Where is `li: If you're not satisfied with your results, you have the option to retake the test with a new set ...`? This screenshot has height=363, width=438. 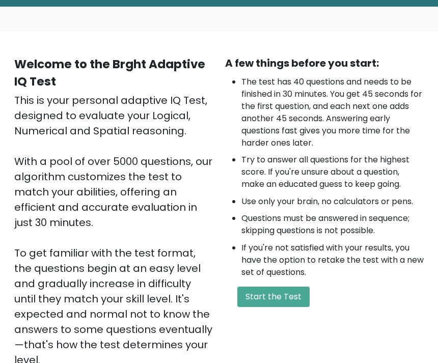
li: If you're not satisfied with your results, you have the option to retake the test with a new set ... is located at coordinates (333, 261).